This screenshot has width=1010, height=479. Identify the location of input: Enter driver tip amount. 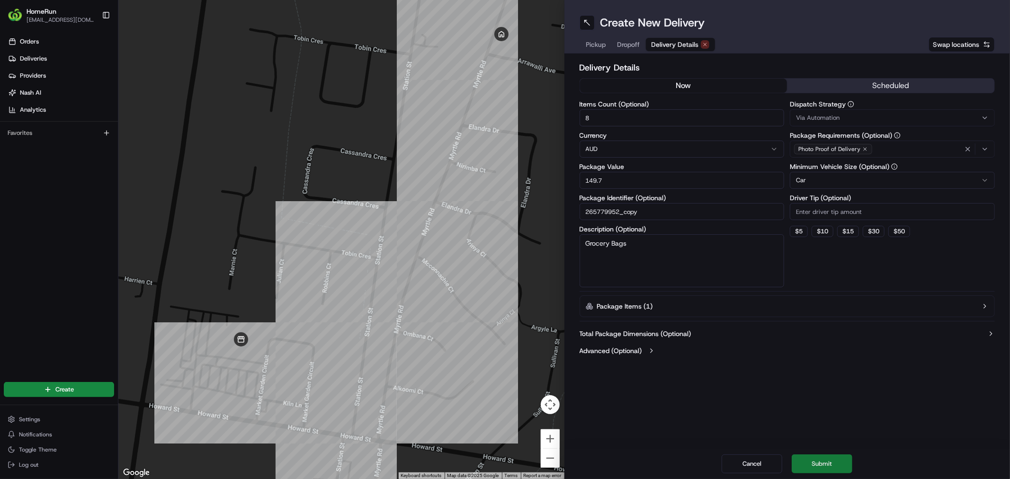
(892, 212).